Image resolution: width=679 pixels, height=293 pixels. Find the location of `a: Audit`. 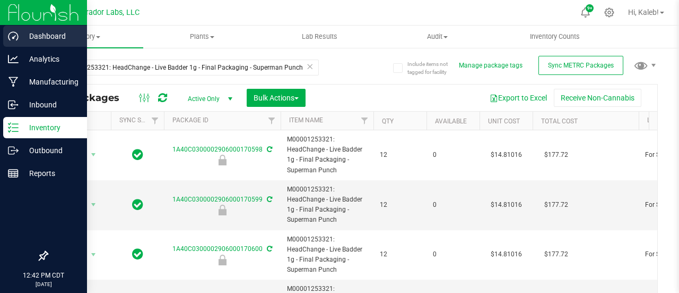

a: Audit is located at coordinates (437, 37).